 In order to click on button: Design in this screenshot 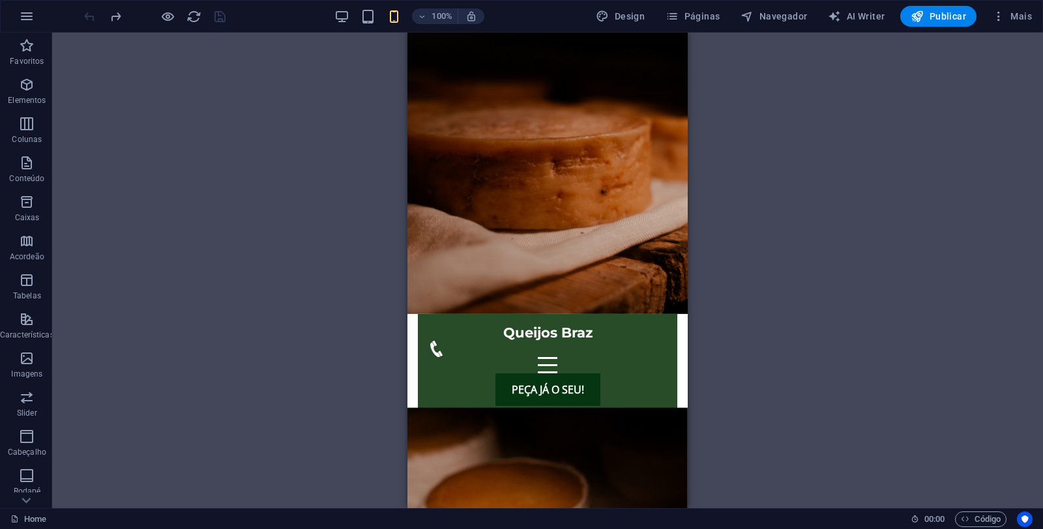, I will do `click(620, 16)`.